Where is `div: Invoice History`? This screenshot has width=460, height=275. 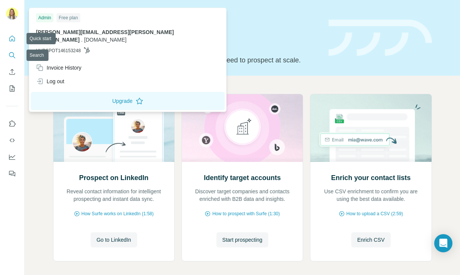 div: Invoice History is located at coordinates (59, 68).